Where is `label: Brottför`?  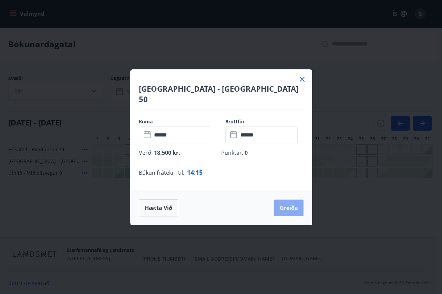 label: Brottför is located at coordinates (264, 122).